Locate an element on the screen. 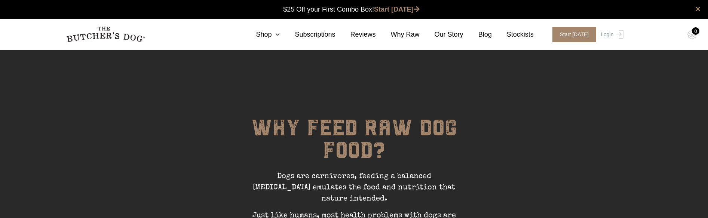 Image resolution: width=708 pixels, height=218 pixels. a: Subscriptions is located at coordinates (307, 34).